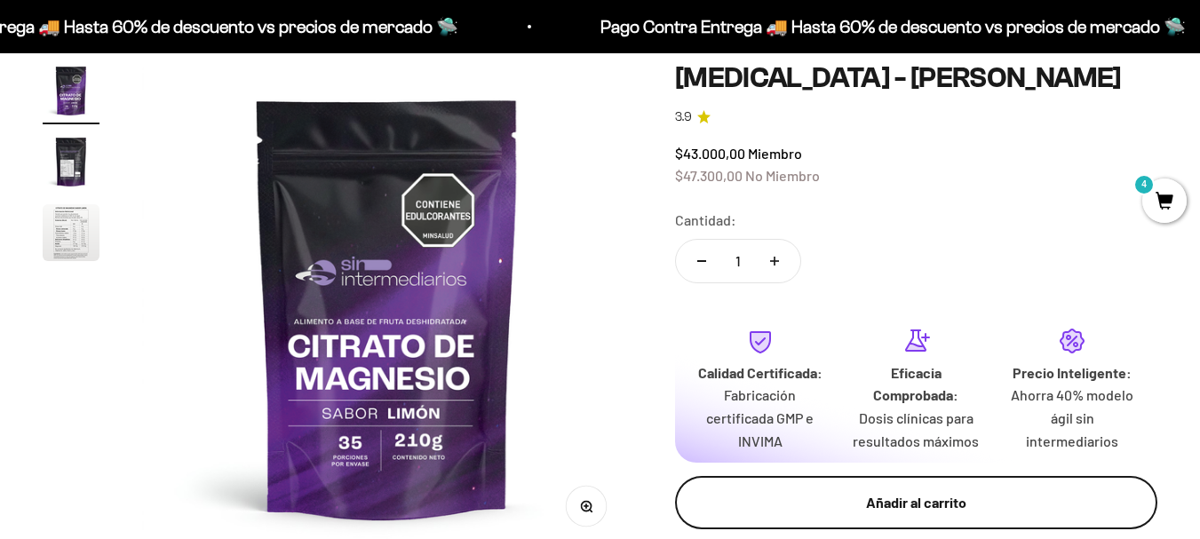  What do you see at coordinates (916, 503) in the screenshot?
I see `button: Añadir al carrito` at bounding box center [916, 503].